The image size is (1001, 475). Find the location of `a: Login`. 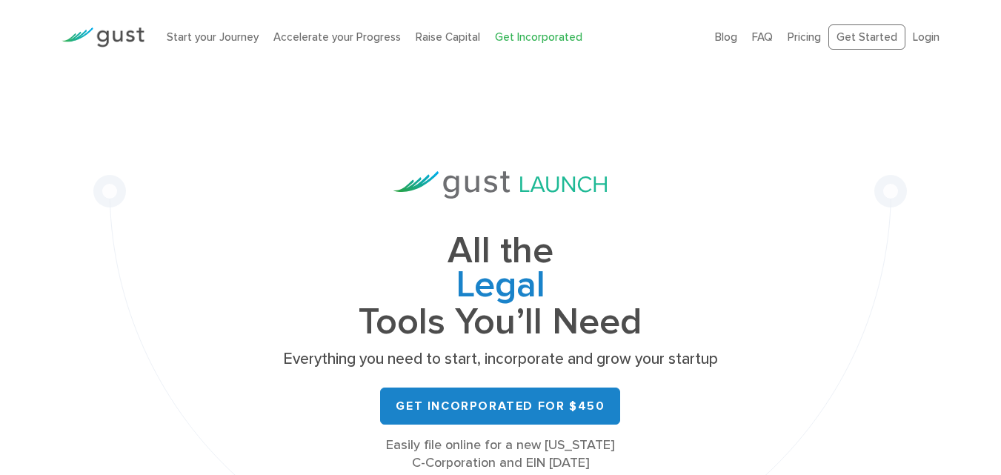

a: Login is located at coordinates (927, 37).